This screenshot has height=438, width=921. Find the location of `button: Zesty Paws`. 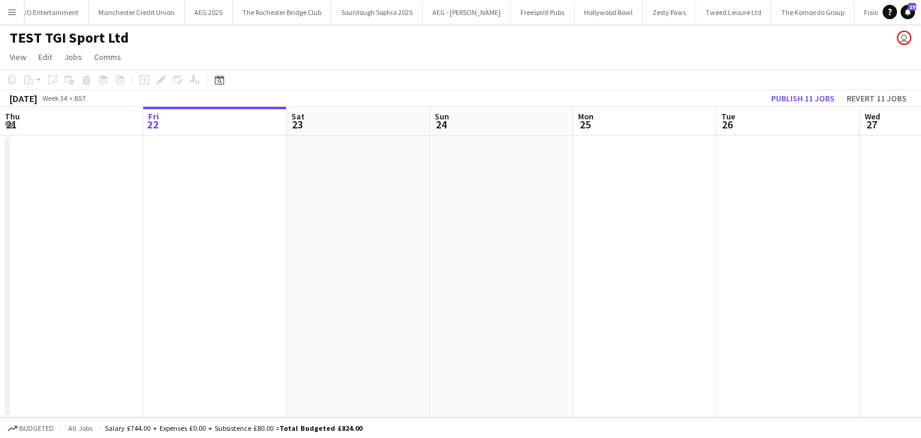

button: Zesty Paws is located at coordinates (669, 12).